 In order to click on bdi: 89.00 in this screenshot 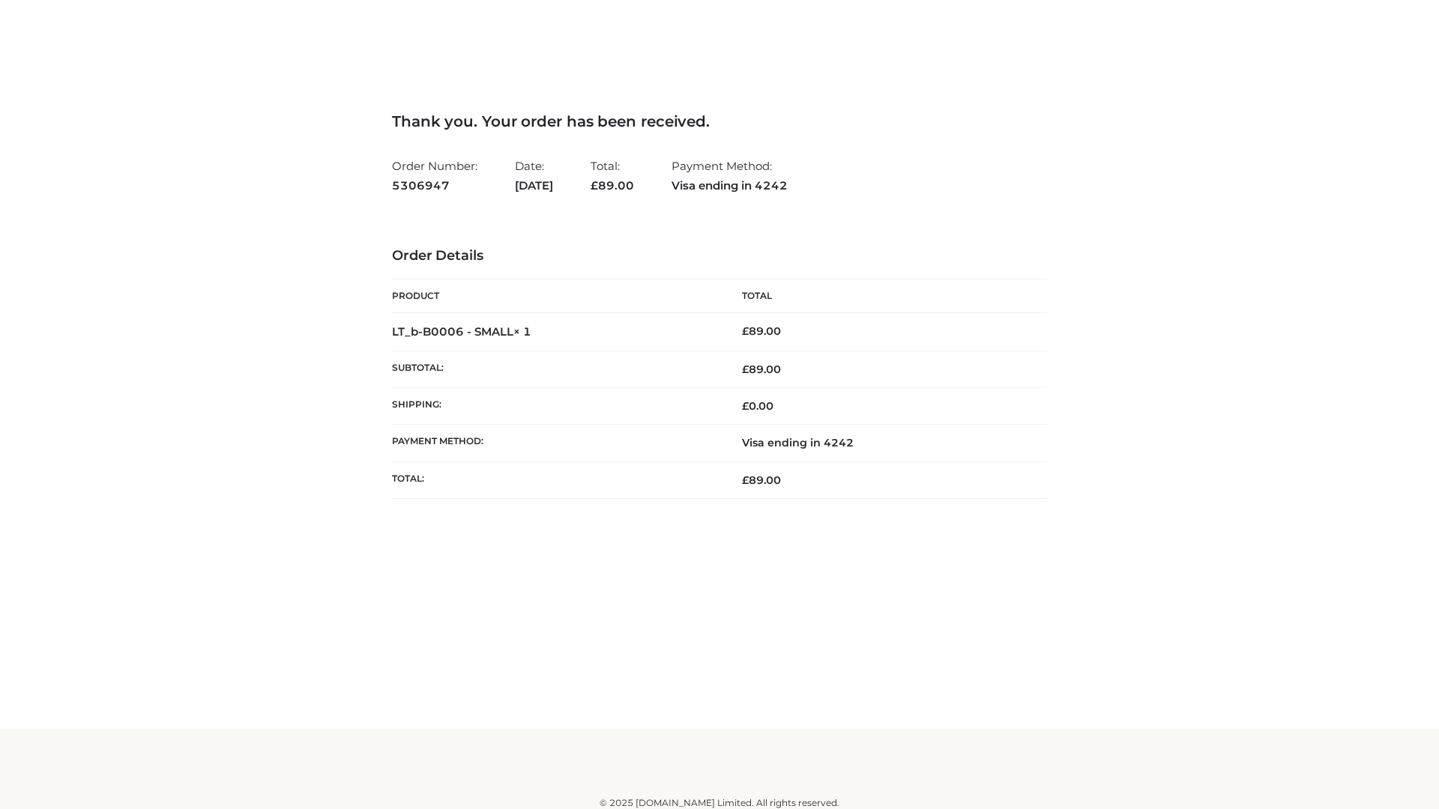, I will do `click(761, 331)`.